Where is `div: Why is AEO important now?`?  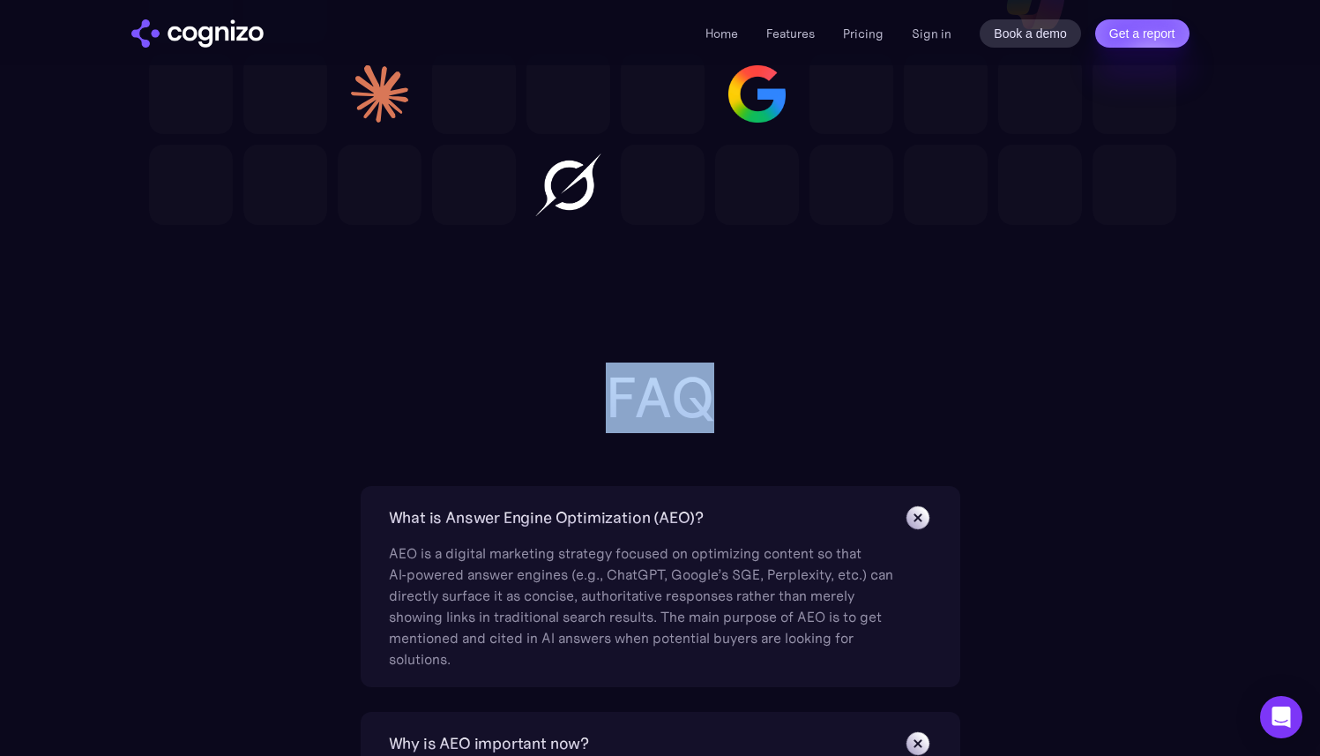
div: Why is AEO important now? is located at coordinates (489, 743).